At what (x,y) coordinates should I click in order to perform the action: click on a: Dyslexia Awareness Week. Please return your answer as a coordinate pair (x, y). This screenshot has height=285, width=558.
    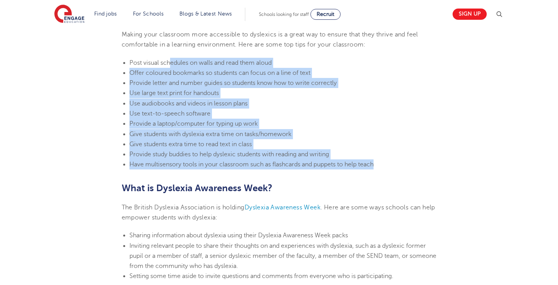
    Looking at the image, I should click on (283, 207).